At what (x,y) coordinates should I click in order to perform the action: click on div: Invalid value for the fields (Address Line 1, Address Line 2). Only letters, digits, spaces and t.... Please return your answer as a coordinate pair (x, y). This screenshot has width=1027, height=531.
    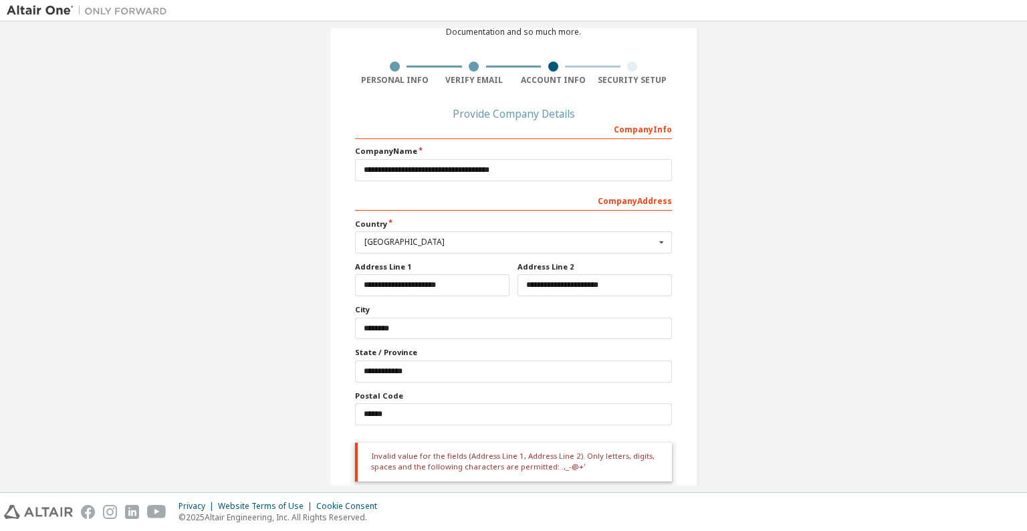
    Looking at the image, I should click on (514, 462).